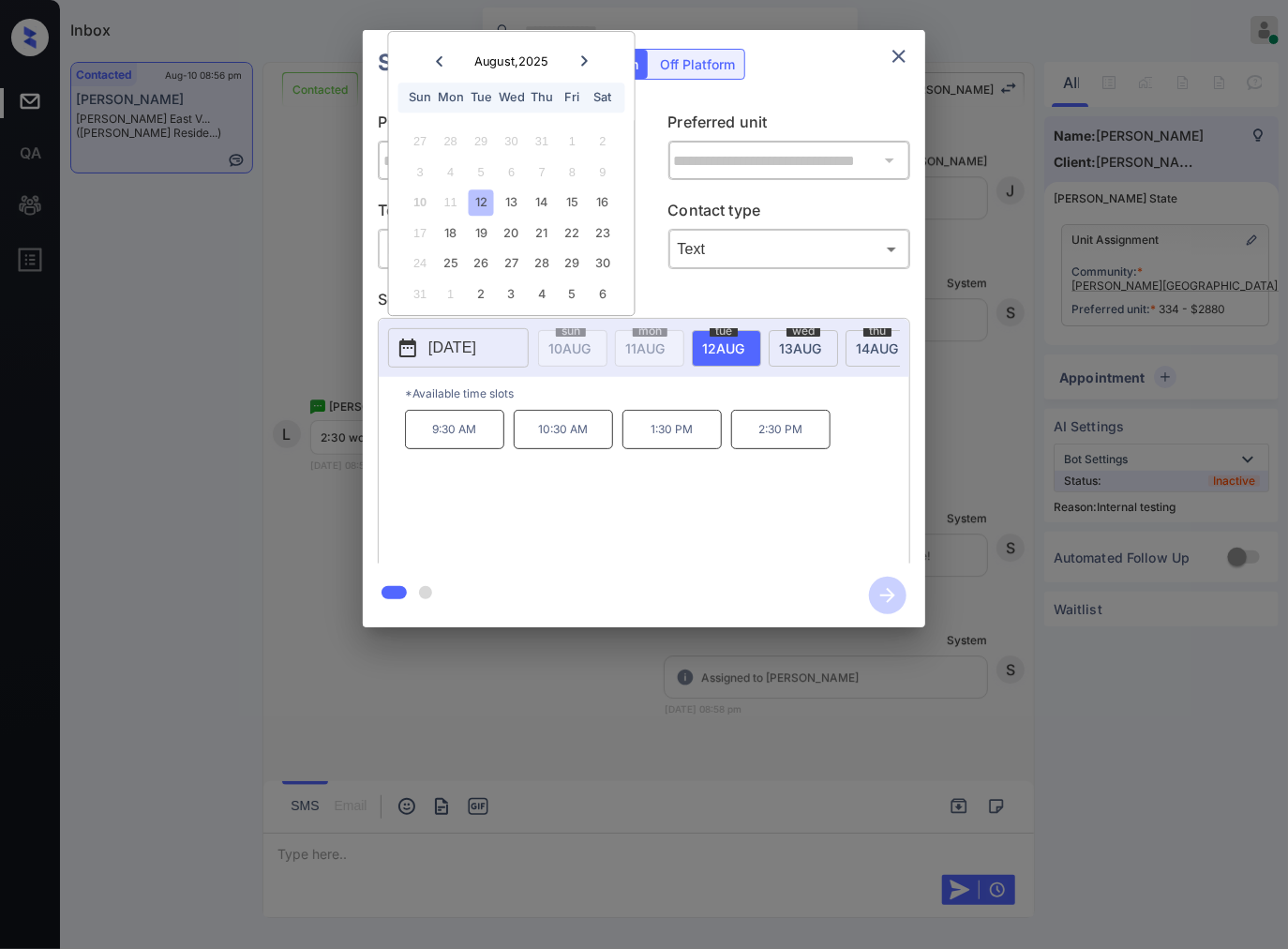 The width and height of the screenshot is (1288, 949). What do you see at coordinates (672, 429) in the screenshot?
I see `p: 1:30 PM` at bounding box center [672, 429].